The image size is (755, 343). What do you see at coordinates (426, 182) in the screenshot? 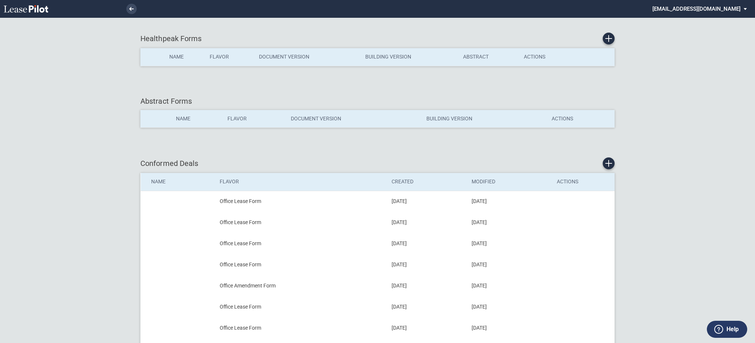
I see `th: Created` at bounding box center [426, 182].